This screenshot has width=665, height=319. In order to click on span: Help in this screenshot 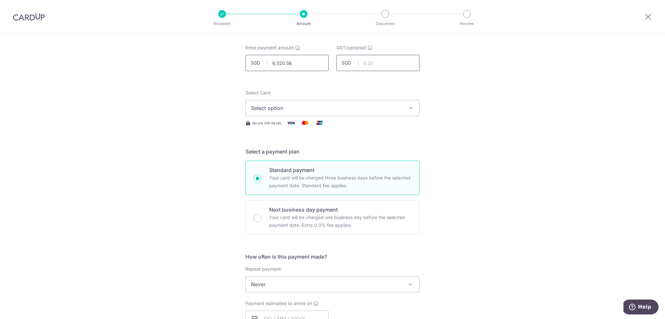, I will do `click(21, 7)`.